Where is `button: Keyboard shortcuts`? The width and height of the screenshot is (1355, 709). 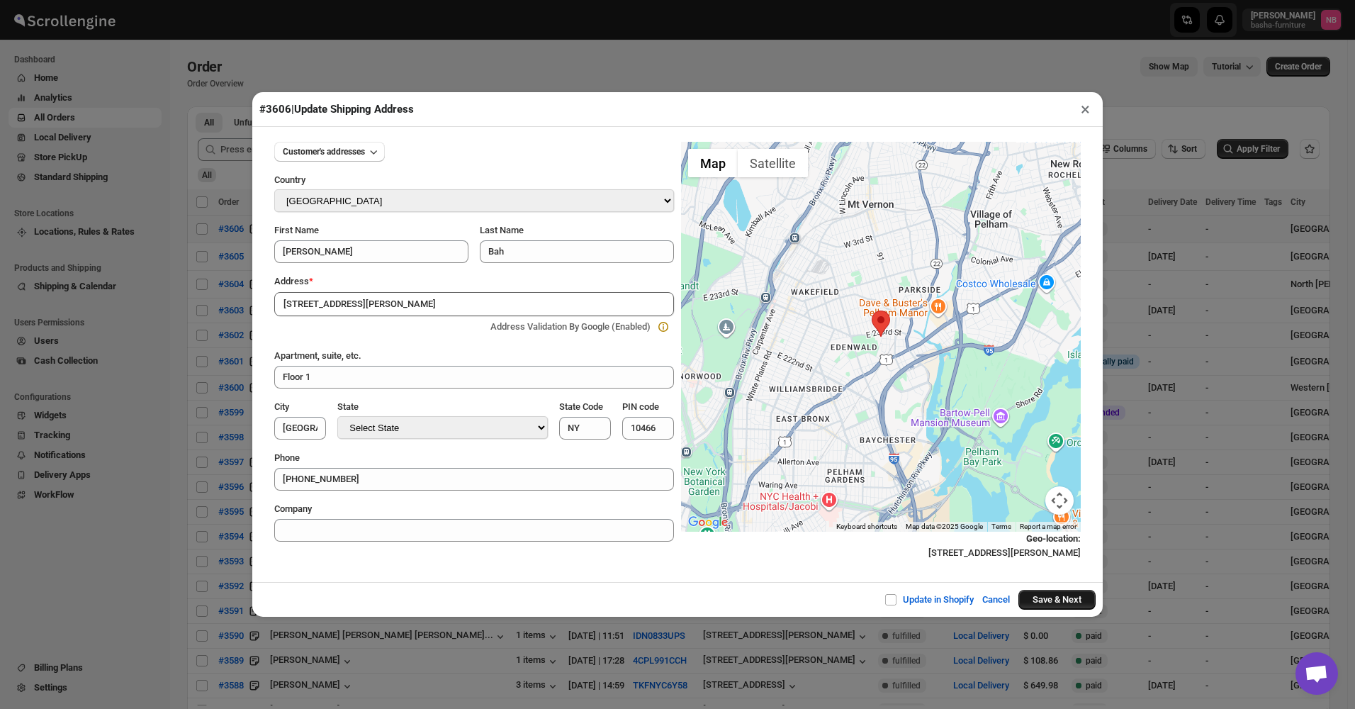 button: Keyboard shortcuts is located at coordinates (867, 527).